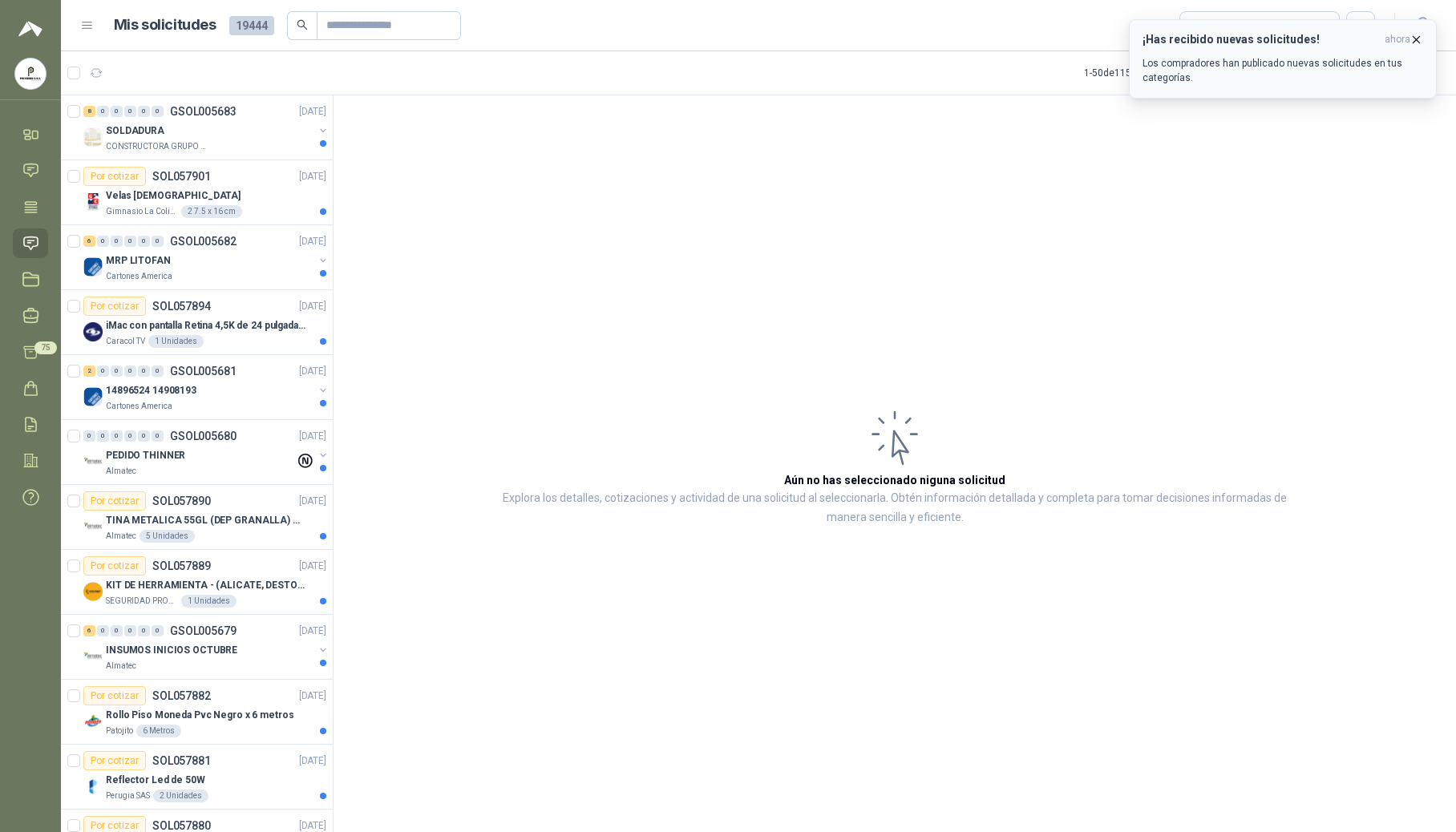  I want to click on p: iMac con pantalla Retina 4,5K de 24 pulgadas M4, so click(205, 326).